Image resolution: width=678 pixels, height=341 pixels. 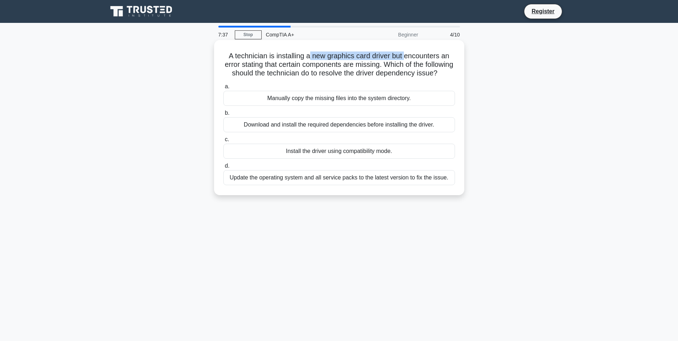 What do you see at coordinates (391, 35) in the screenshot?
I see `div: Beginner` at bounding box center [391, 35].